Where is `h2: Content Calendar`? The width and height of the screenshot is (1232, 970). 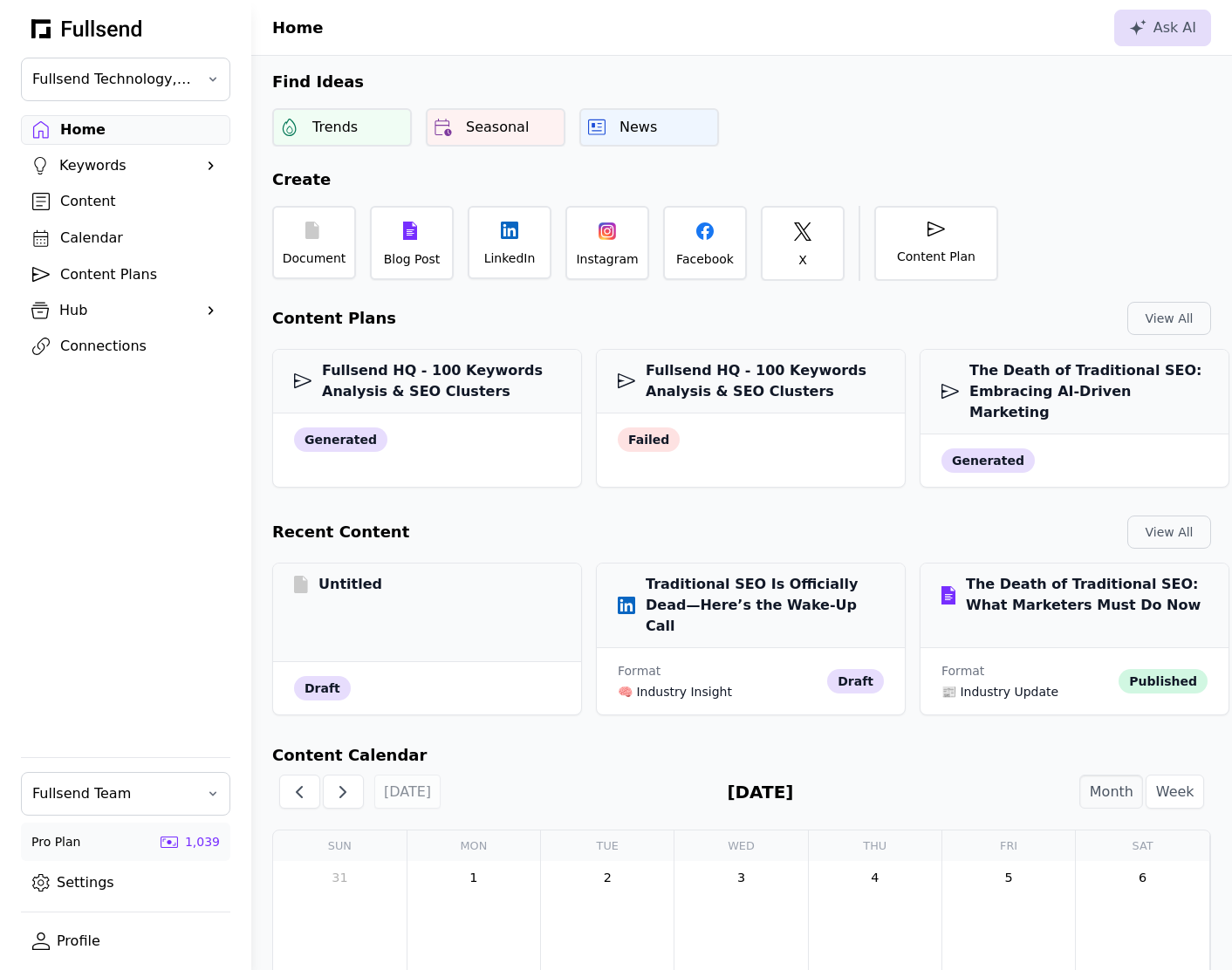
h2: Content Calendar is located at coordinates (742, 755).